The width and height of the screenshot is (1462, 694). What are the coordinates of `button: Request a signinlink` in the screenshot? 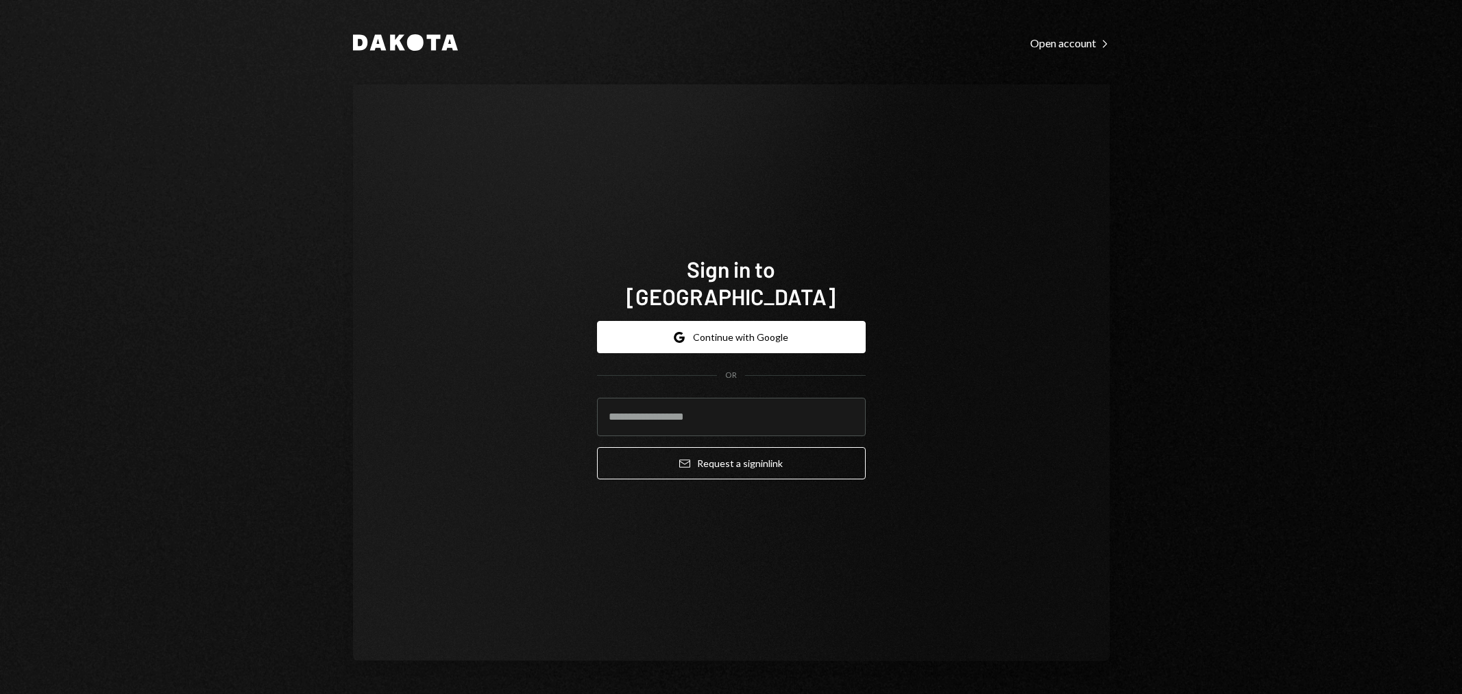 It's located at (731, 463).